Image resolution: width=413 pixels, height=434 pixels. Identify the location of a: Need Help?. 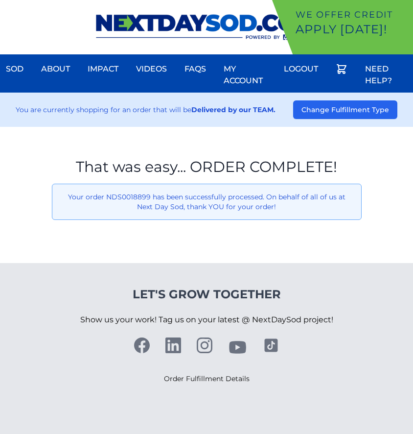
(386, 75).